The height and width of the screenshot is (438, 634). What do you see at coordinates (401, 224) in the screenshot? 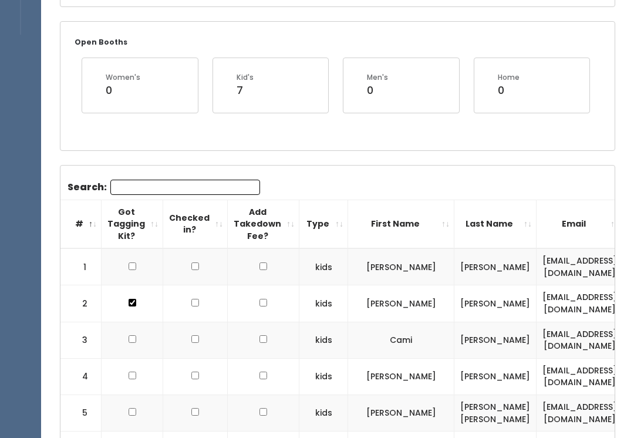
I see `th: First Name: activate to sort column ascending` at bounding box center [401, 224].